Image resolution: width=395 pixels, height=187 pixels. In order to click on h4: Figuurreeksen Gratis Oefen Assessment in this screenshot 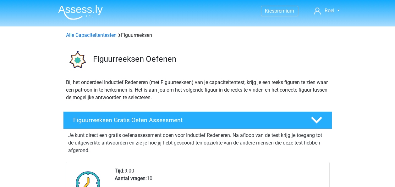, I will do `click(187, 120)`.